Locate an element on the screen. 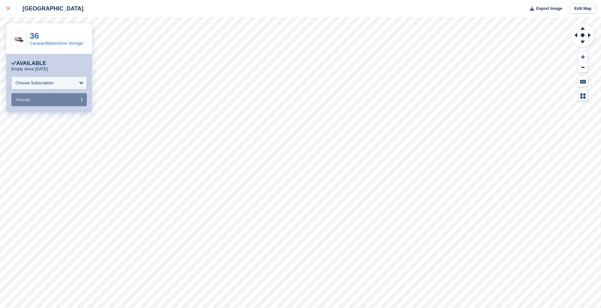 This screenshot has height=308, width=601. div: Choose Subscription is located at coordinates (35, 83).